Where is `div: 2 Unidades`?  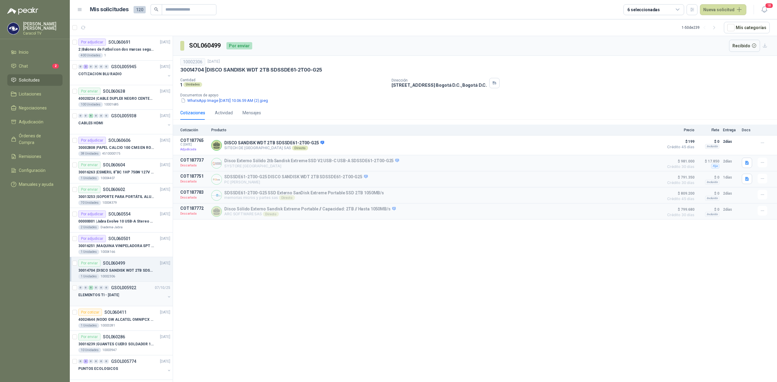
div: 2 Unidades is located at coordinates (89, 228).